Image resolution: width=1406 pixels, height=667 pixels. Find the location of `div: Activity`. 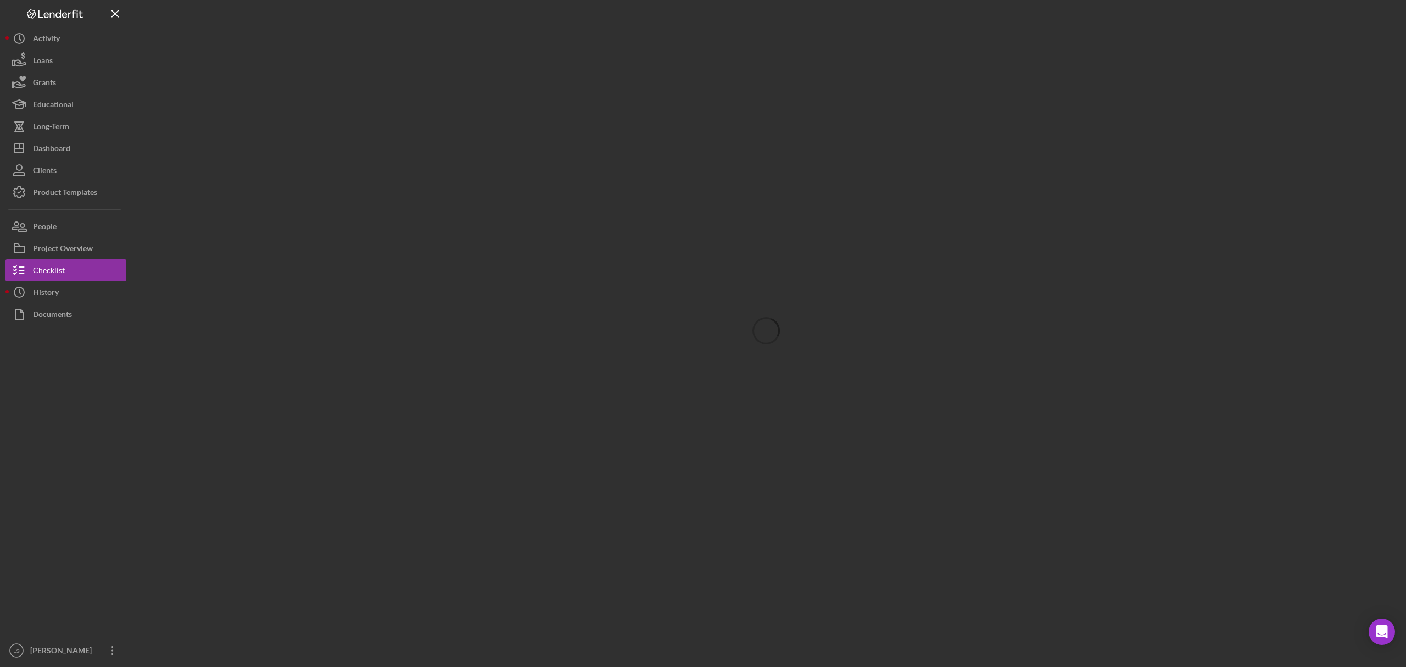

div: Activity is located at coordinates (46, 40).